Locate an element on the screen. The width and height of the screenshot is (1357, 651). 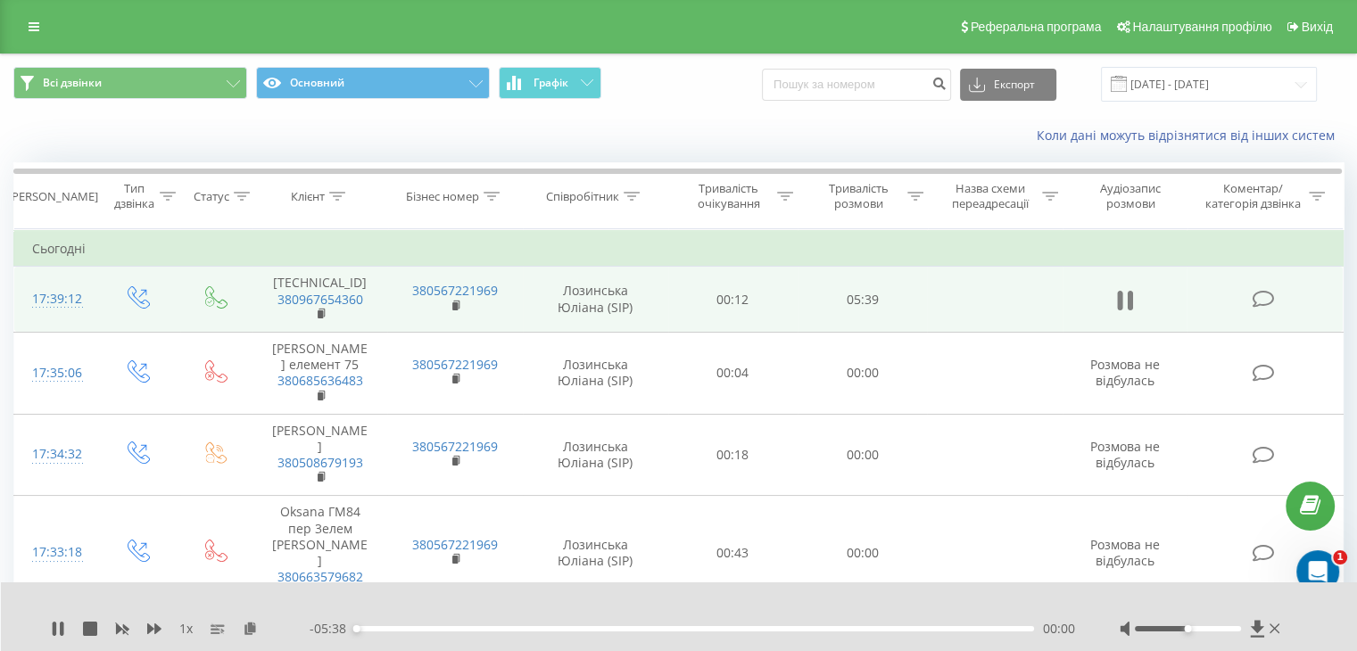
div: Бізнес номер is located at coordinates (443, 196).